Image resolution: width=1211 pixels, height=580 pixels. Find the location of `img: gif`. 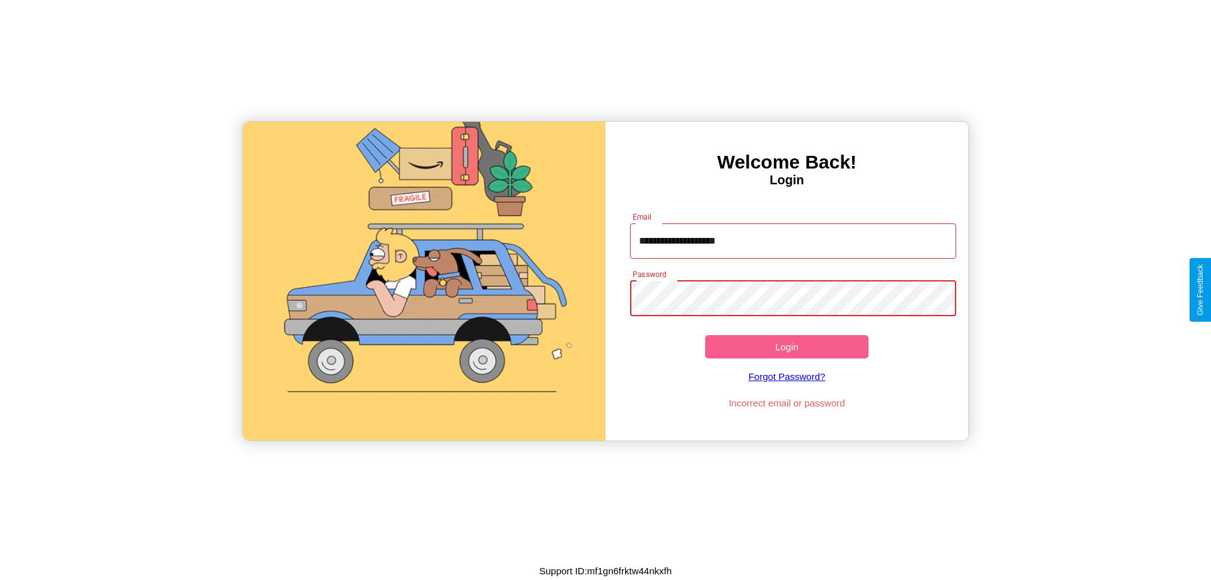

img: gif is located at coordinates (424, 281).